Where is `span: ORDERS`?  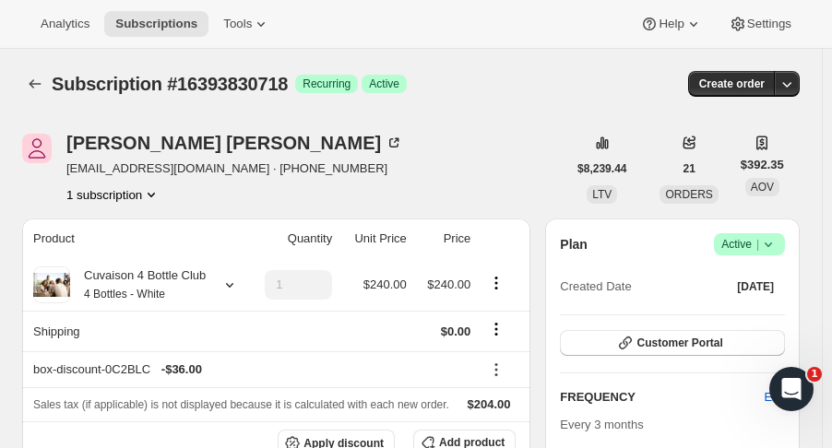 span: ORDERS is located at coordinates (688, 195).